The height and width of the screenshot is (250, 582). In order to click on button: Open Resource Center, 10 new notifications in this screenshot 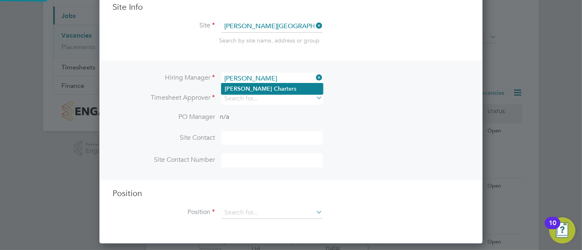, I will do `click(562, 231)`.